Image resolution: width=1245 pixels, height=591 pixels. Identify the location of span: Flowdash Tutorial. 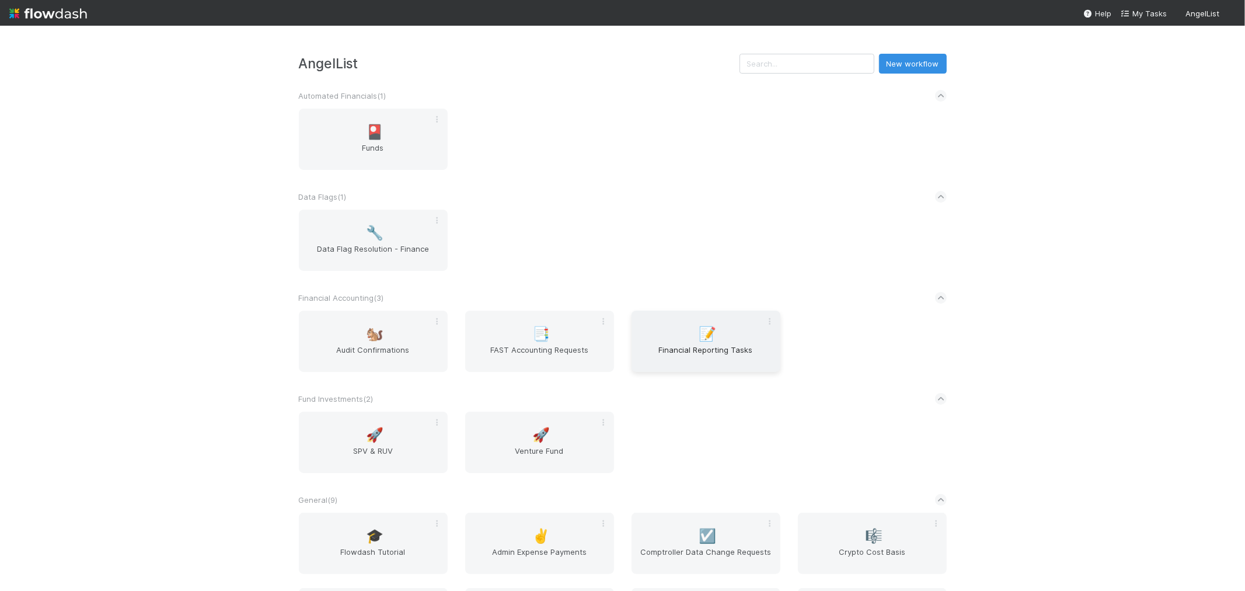
(373, 558).